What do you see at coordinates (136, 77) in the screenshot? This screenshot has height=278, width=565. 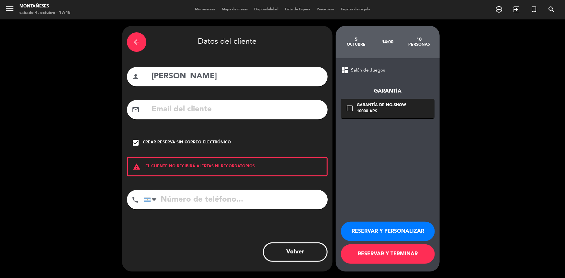 I see `i: person` at bounding box center [136, 77].